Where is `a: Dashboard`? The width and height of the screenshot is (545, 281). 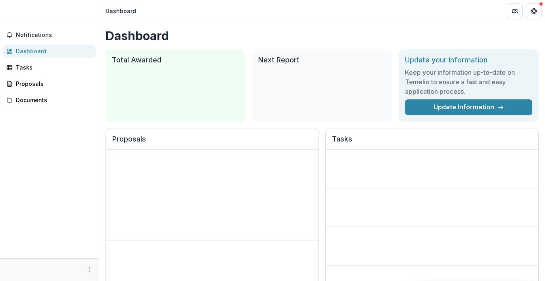
a: Dashboard is located at coordinates (49, 51).